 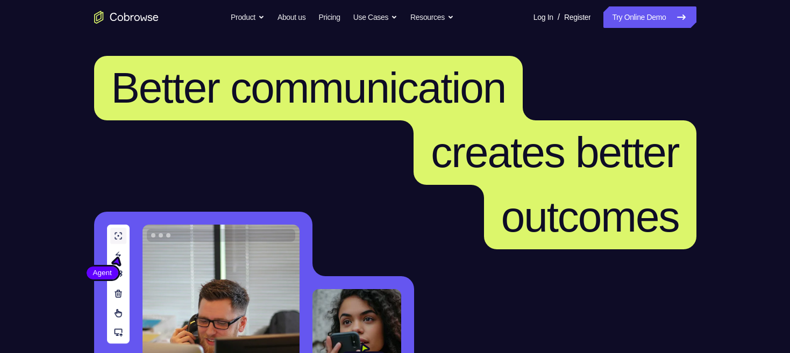 What do you see at coordinates (292, 17) in the screenshot?
I see `a: About us` at bounding box center [292, 17].